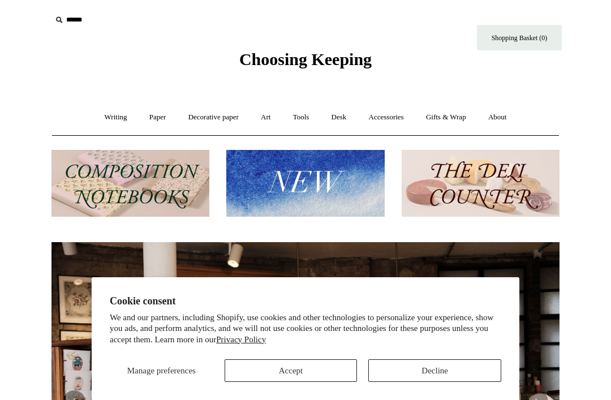 The height and width of the screenshot is (400, 611). I want to click on a: Accessories, so click(386, 117).